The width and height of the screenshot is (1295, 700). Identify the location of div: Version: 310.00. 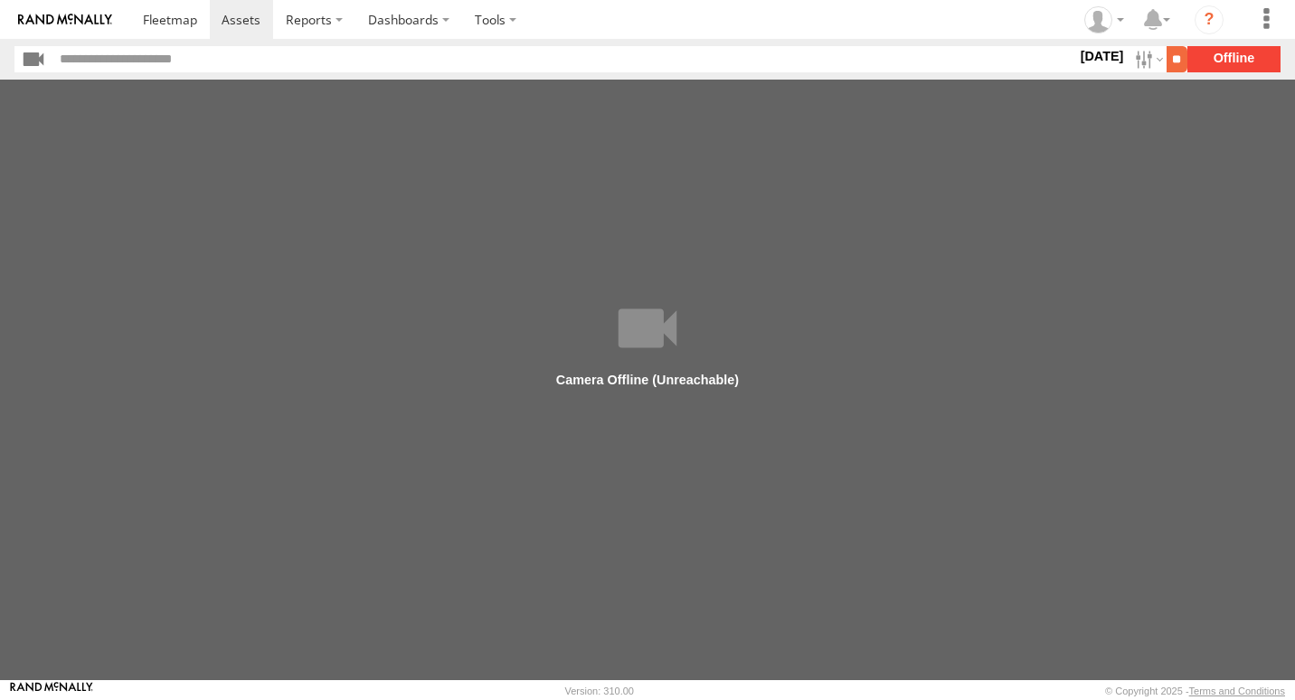
(600, 691).